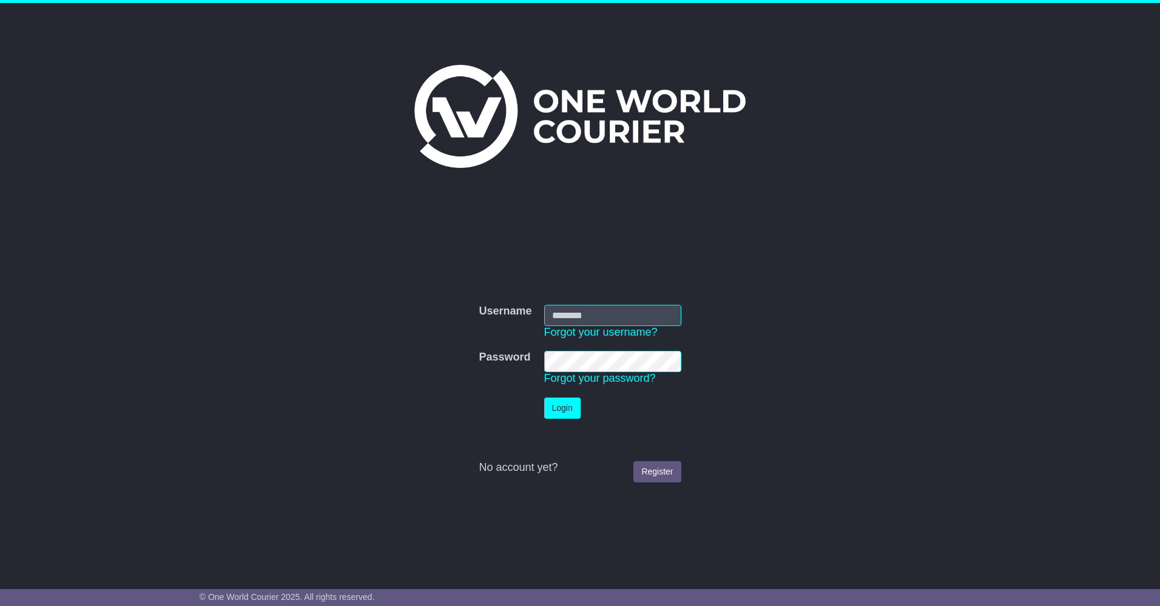 The height and width of the screenshot is (606, 1160). I want to click on a: Forgot your username?, so click(600, 332).